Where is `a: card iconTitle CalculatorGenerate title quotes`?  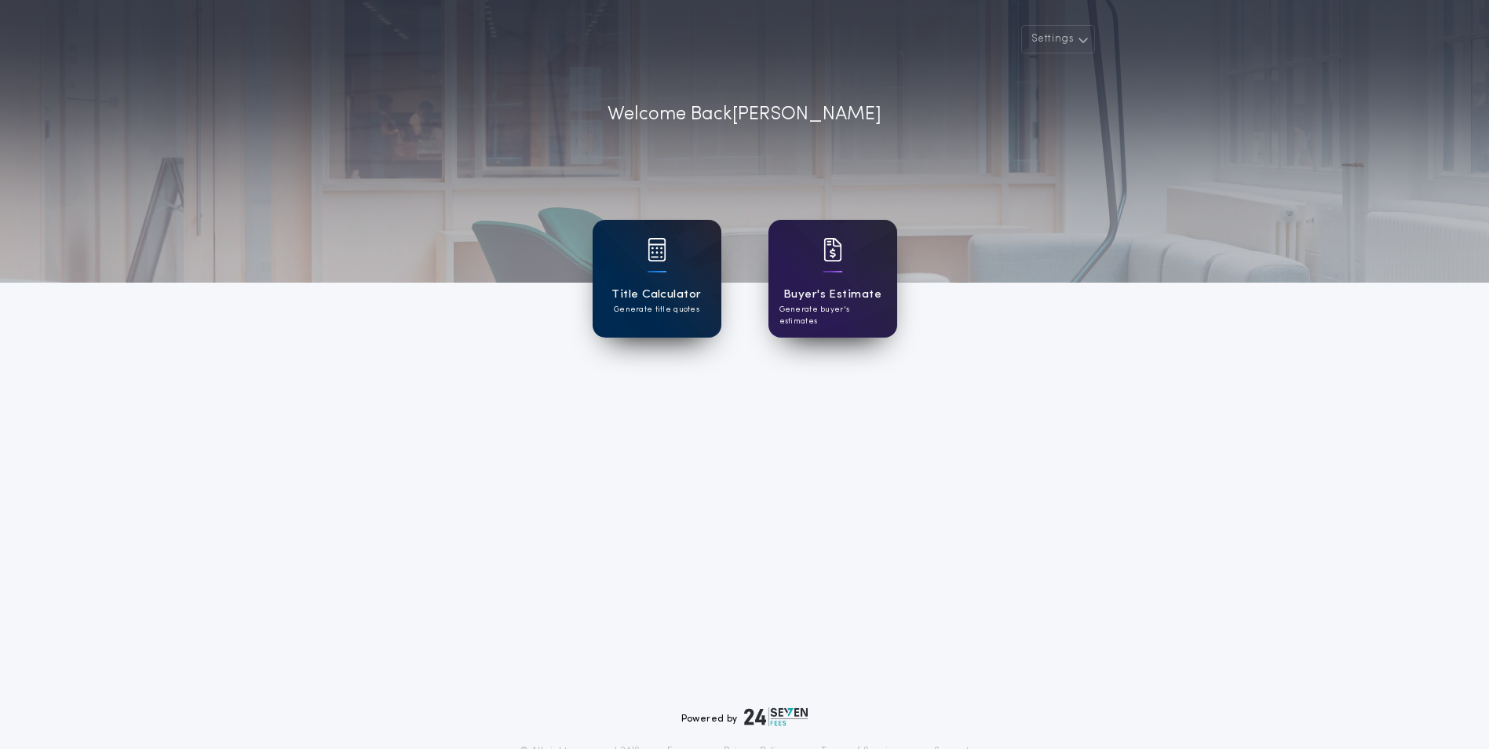 a: card iconTitle CalculatorGenerate title quotes is located at coordinates (657, 279).